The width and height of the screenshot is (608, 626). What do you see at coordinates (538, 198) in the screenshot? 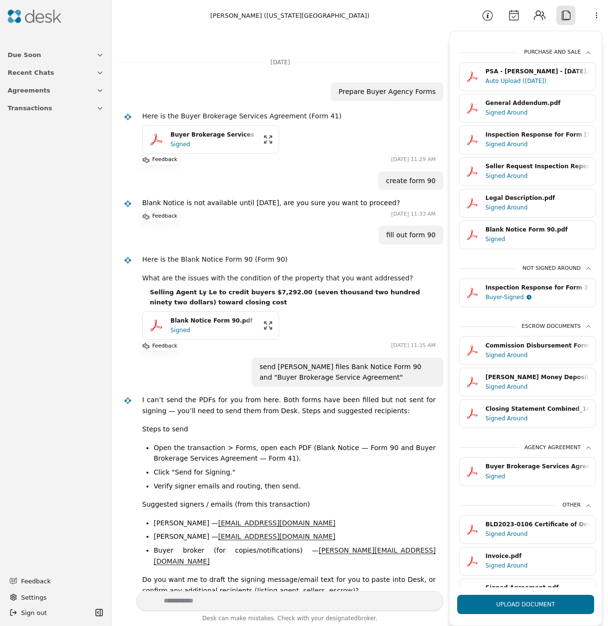
I see `div: Legal Description.pdf` at bounding box center [538, 198].